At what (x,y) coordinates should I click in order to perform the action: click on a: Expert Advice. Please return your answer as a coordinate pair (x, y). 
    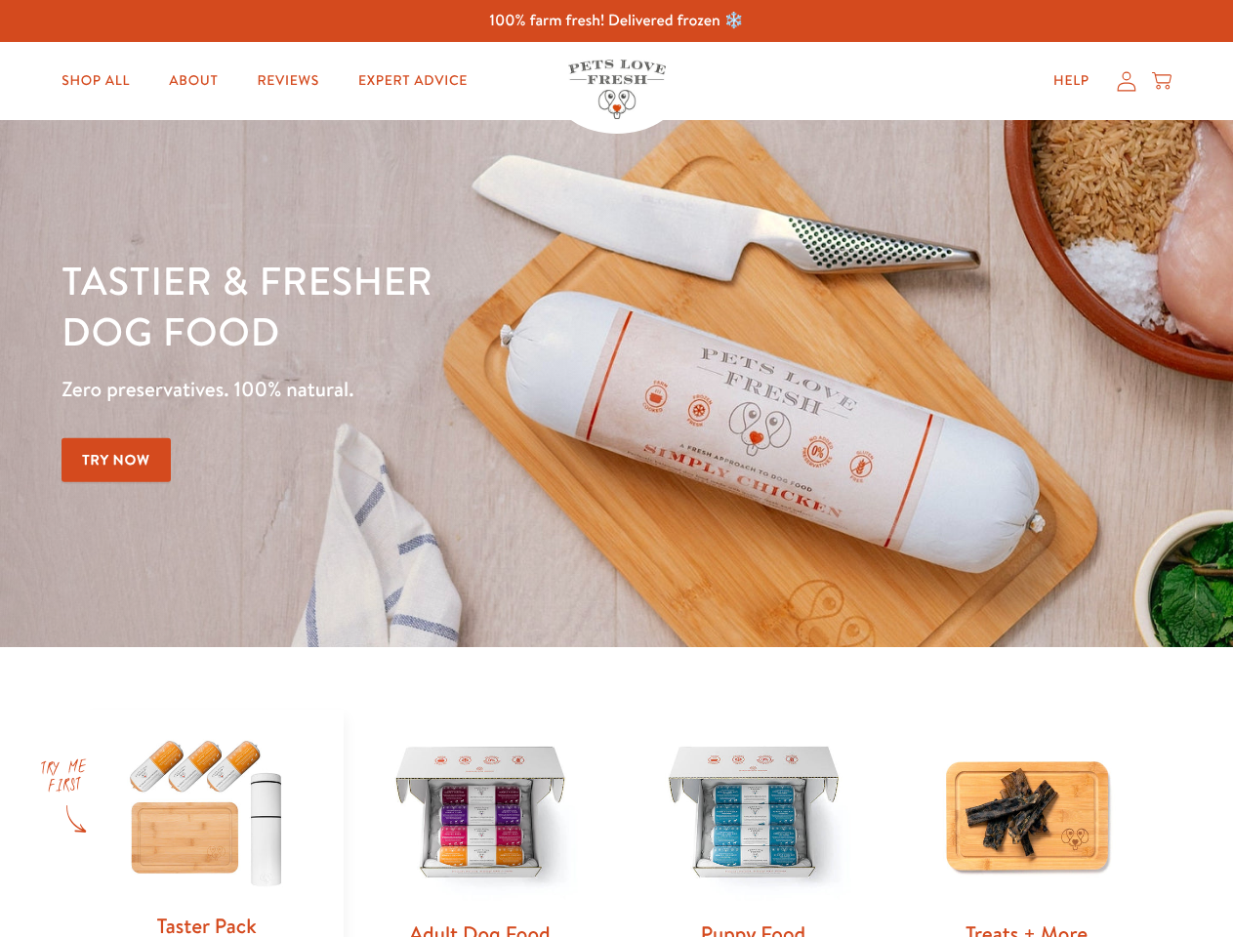
    Looking at the image, I should click on (413, 81).